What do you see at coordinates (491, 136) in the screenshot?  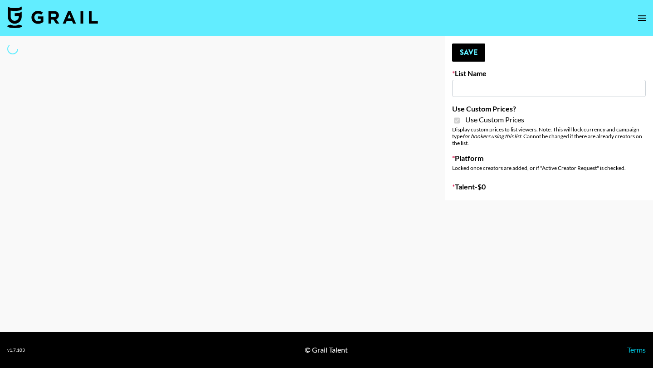 I see `em: for bookers using this list` at bounding box center [491, 136].